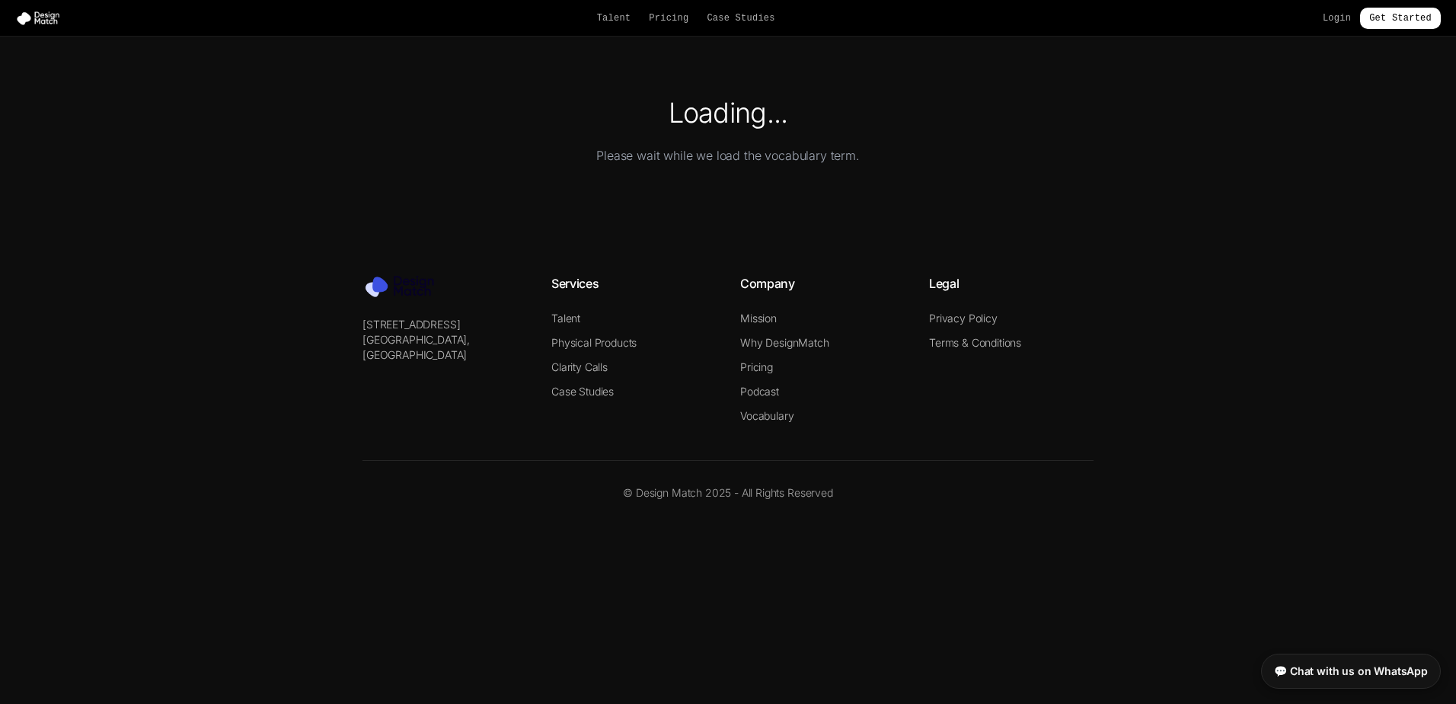 The image size is (1456, 704). I want to click on a: Vocabulary, so click(767, 415).